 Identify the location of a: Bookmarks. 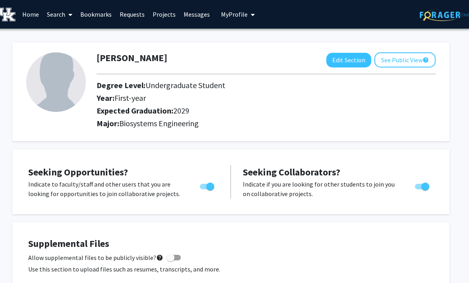
(96, 14).